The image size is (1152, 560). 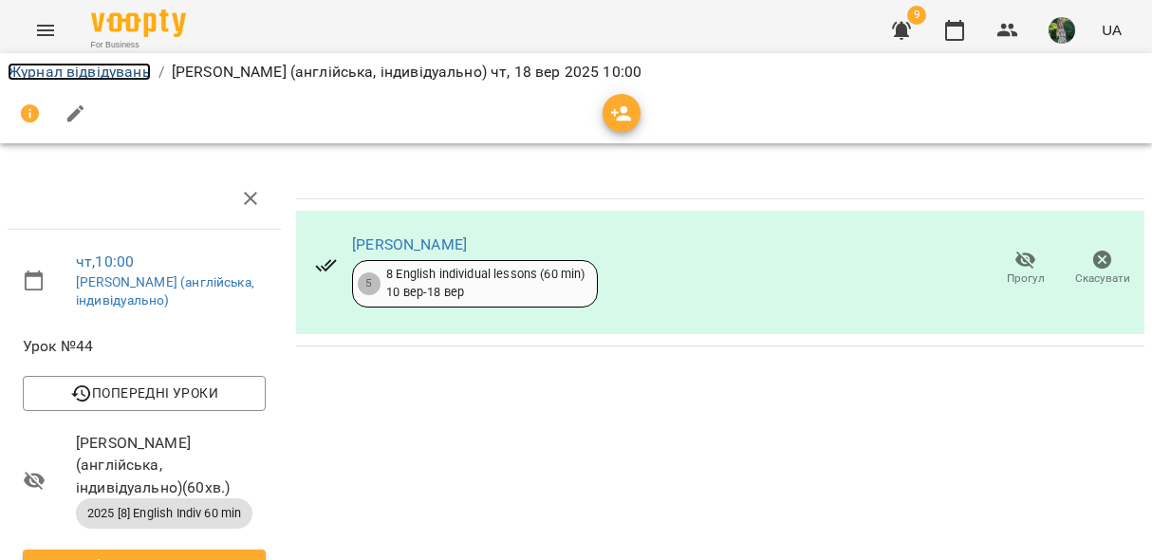 What do you see at coordinates (1111, 29) in the screenshot?
I see `span: UA` at bounding box center [1111, 29].